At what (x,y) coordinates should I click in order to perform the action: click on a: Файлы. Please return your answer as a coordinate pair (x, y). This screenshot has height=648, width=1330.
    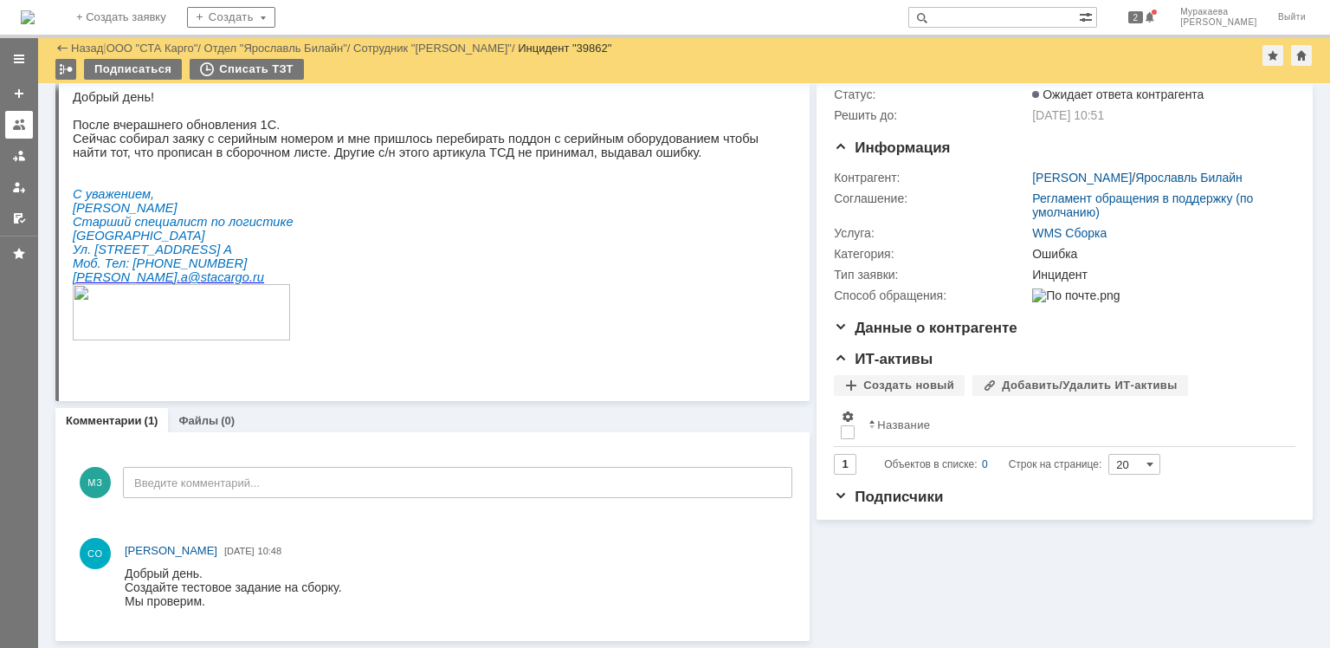
    Looking at the image, I should click on (198, 420).